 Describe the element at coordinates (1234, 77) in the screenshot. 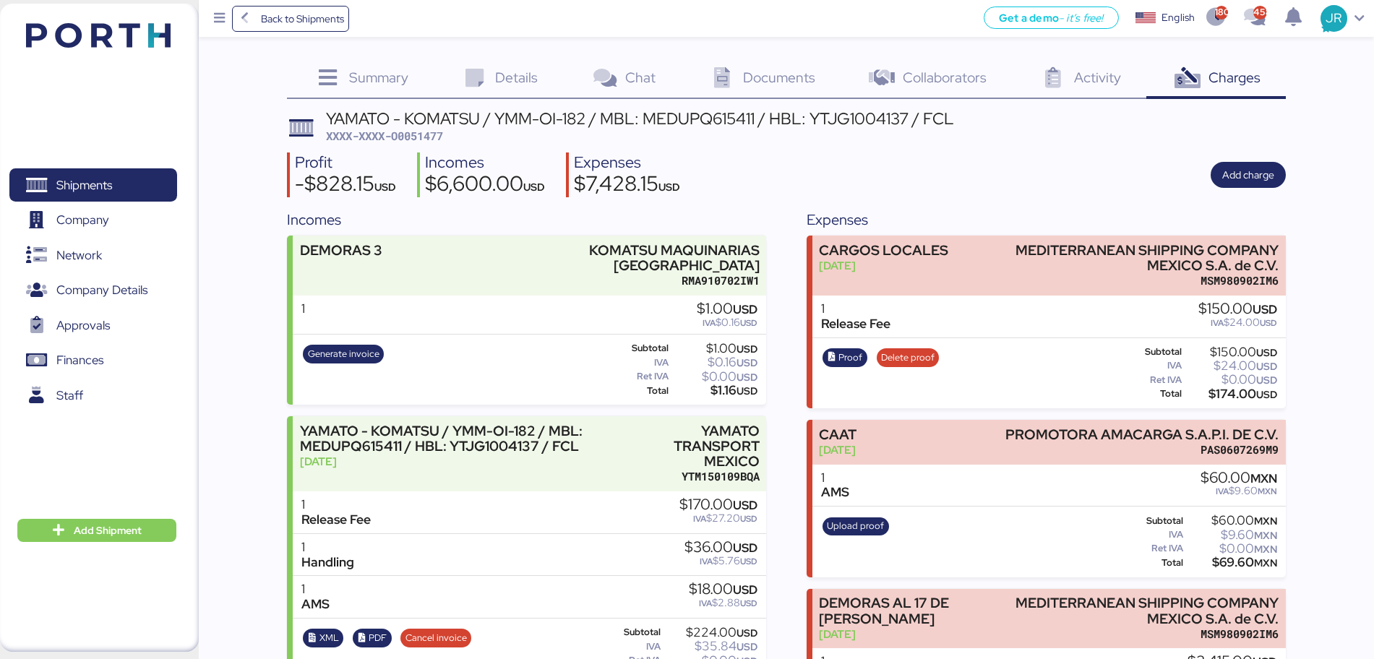

I see `span: Charges` at that location.